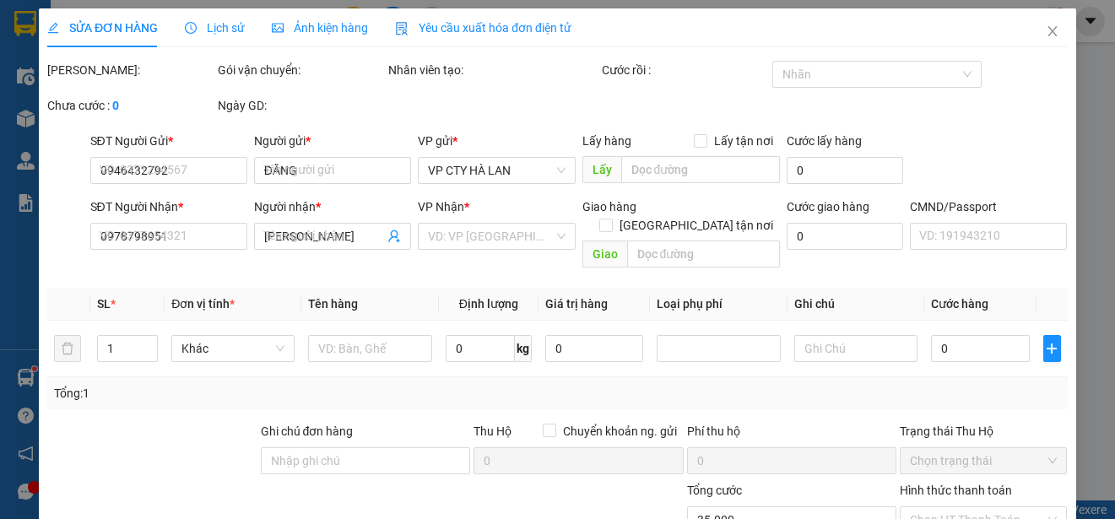 The width and height of the screenshot is (1115, 519). Describe the element at coordinates (610, 207) in the screenshot. I see `span: Giao hàng` at that location.